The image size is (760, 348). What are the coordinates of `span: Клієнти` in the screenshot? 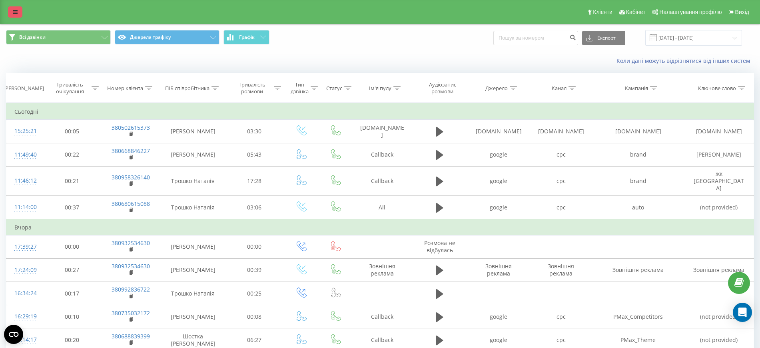 It's located at (603, 12).